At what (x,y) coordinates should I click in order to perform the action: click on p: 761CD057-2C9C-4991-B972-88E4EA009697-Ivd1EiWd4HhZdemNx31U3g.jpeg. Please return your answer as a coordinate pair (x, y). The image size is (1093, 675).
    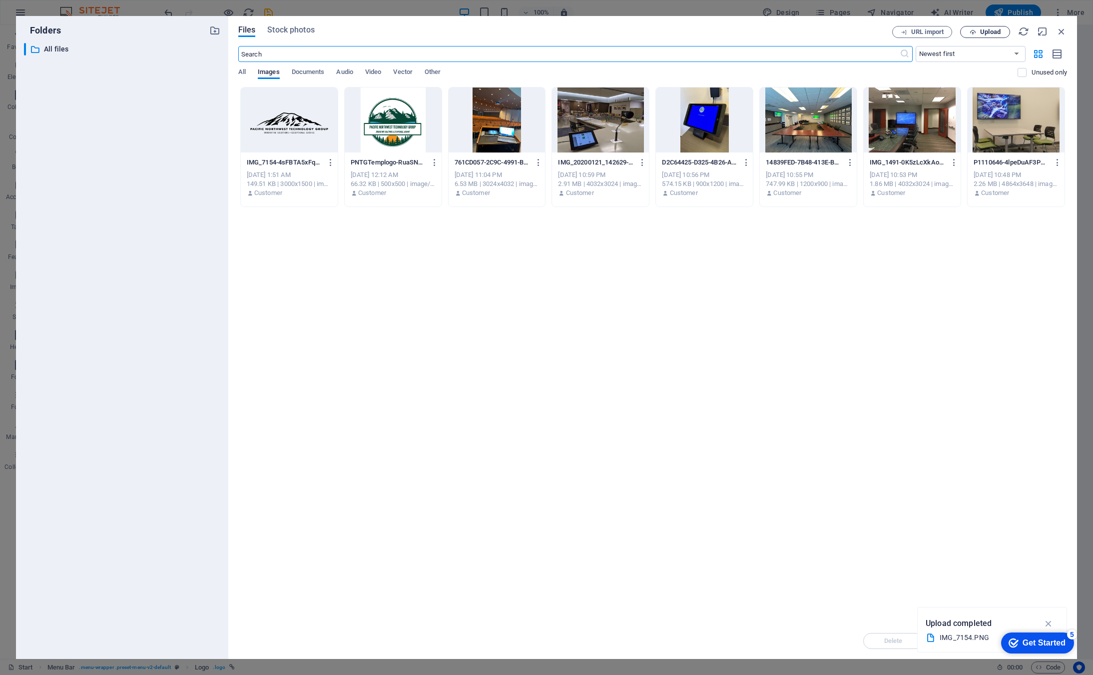
    Looking at the image, I should click on (492, 162).